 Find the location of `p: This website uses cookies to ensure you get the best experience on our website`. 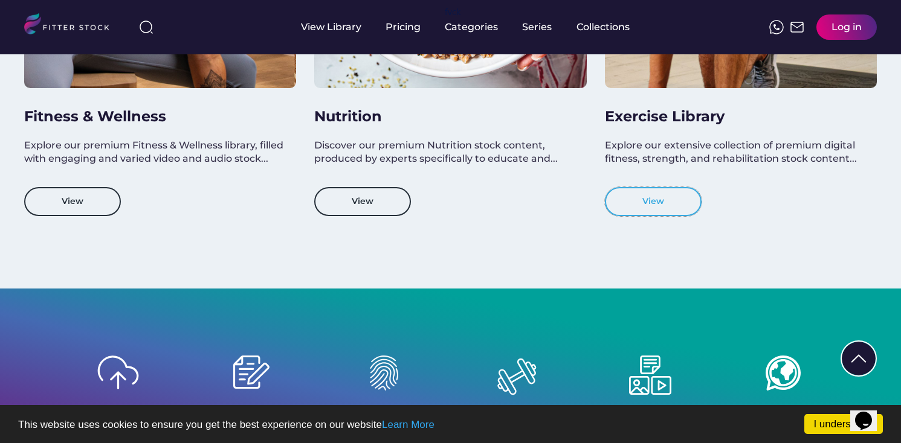

p: This website uses cookies to ensure you get the best experience on our website is located at coordinates (450, 425).